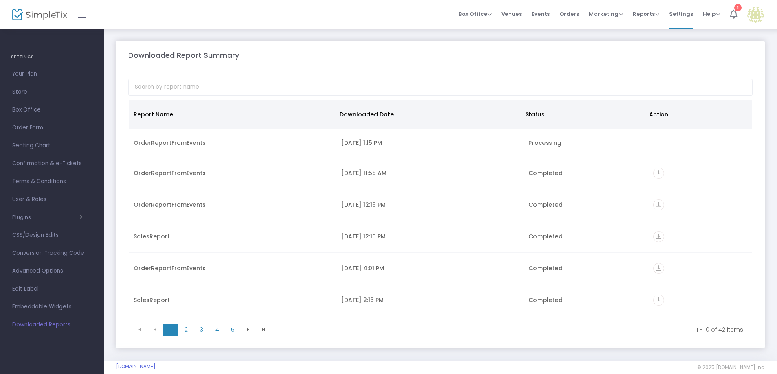 The height and width of the screenshot is (374, 777). Describe the element at coordinates (52, 164) in the screenshot. I see `span: Confirmation & e-Tickets` at that location.